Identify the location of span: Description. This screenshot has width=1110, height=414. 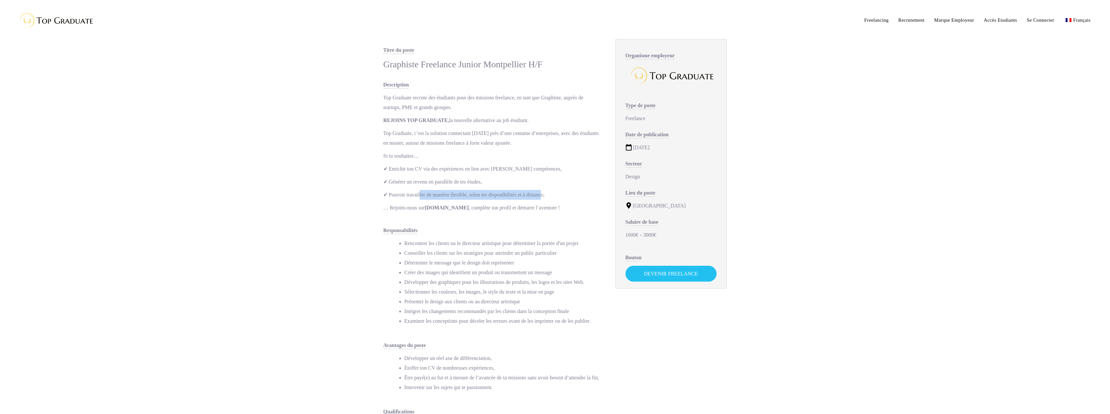
(396, 85).